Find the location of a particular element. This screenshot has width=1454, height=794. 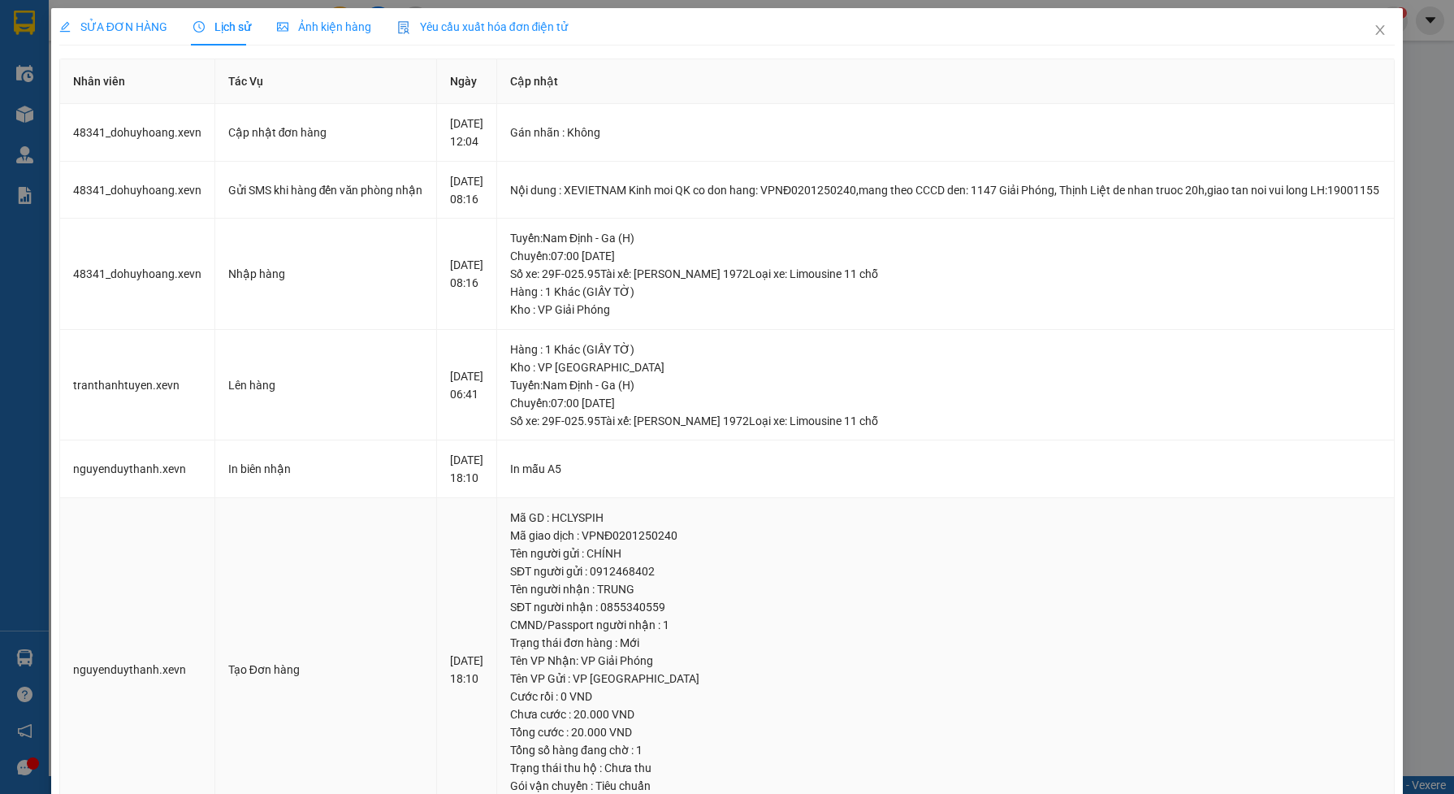

div: In biên nhận is located at coordinates (326, 469).